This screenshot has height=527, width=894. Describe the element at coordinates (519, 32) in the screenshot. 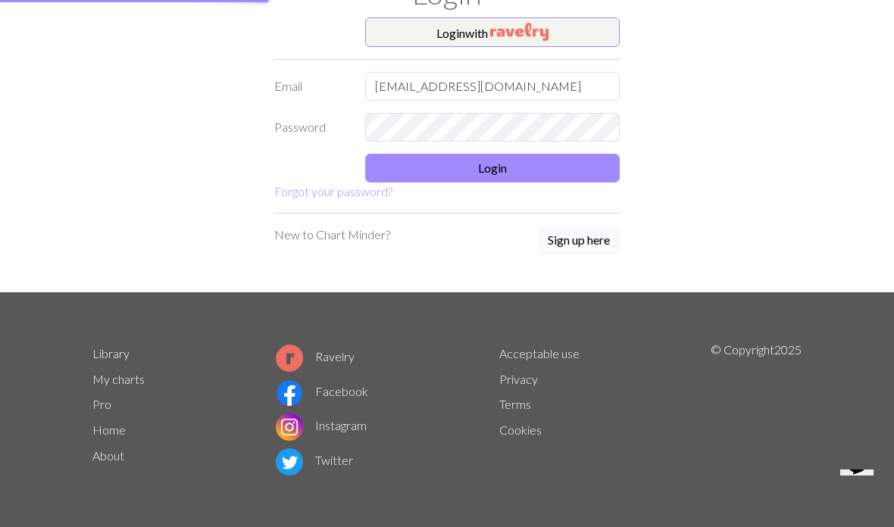

I see `img: Ravelry` at that location.